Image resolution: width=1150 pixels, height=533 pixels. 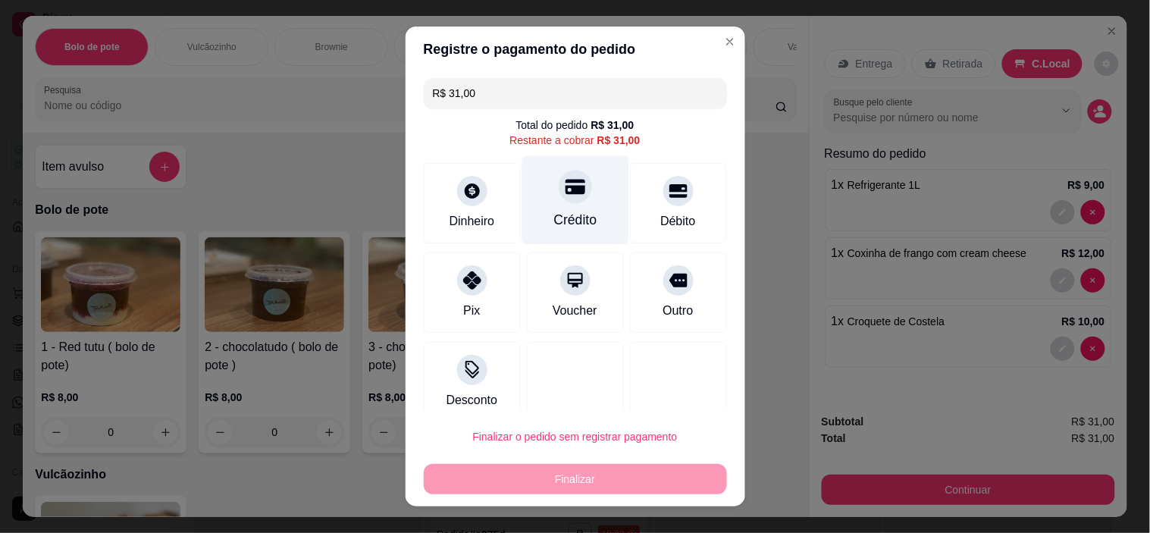 I want to click on button: Close, so click(x=730, y=42).